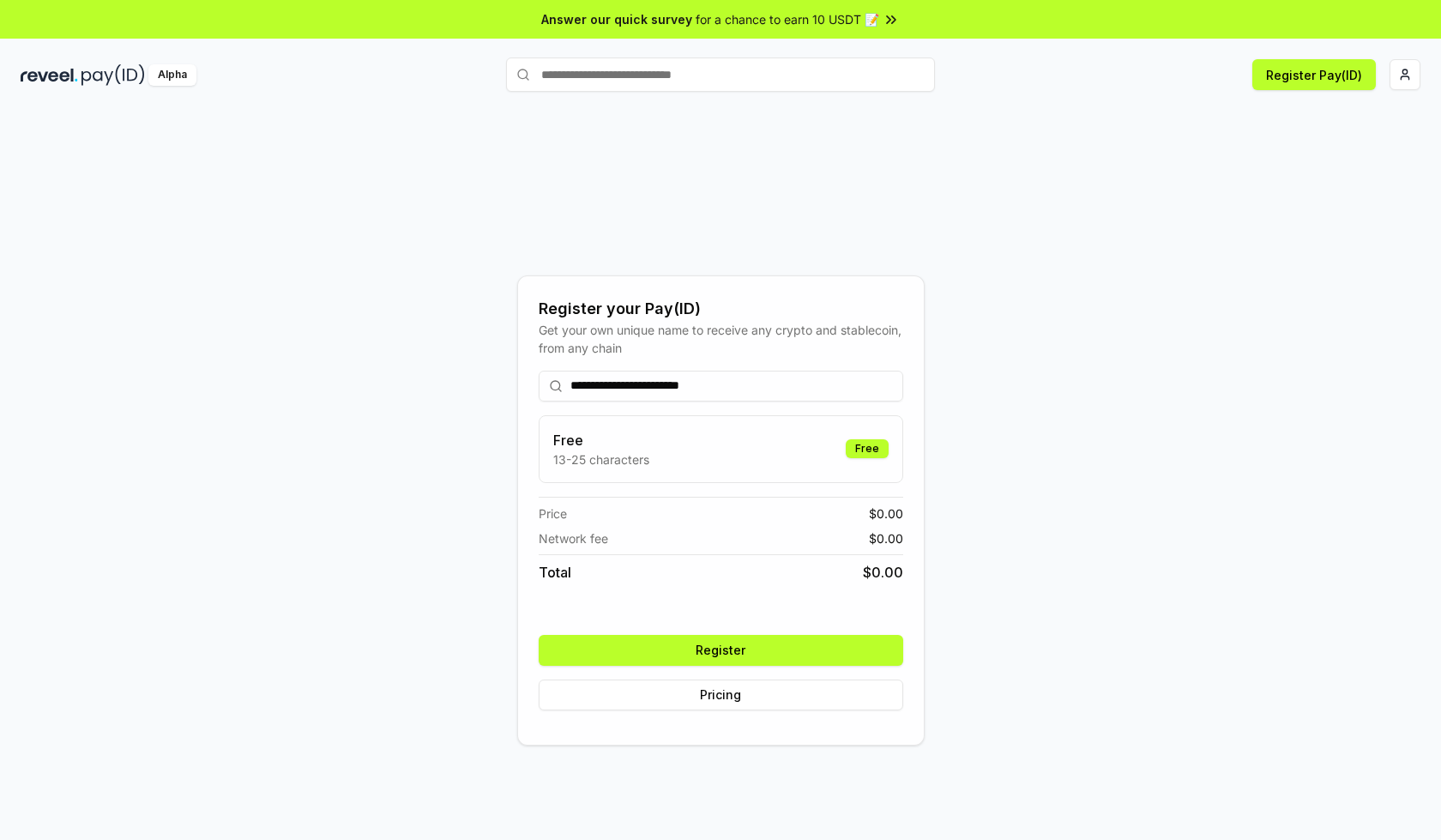 The height and width of the screenshot is (840, 1441). Describe the element at coordinates (720, 695) in the screenshot. I see `button: Pricing` at that location.